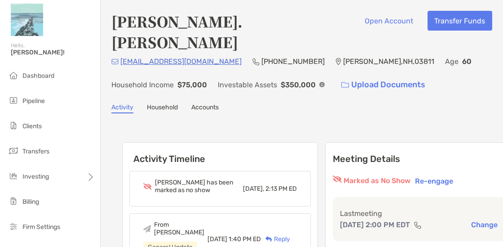 The width and height of the screenshot is (503, 247). Describe the element at coordinates (389, 21) in the screenshot. I see `button: Open Account` at that location.